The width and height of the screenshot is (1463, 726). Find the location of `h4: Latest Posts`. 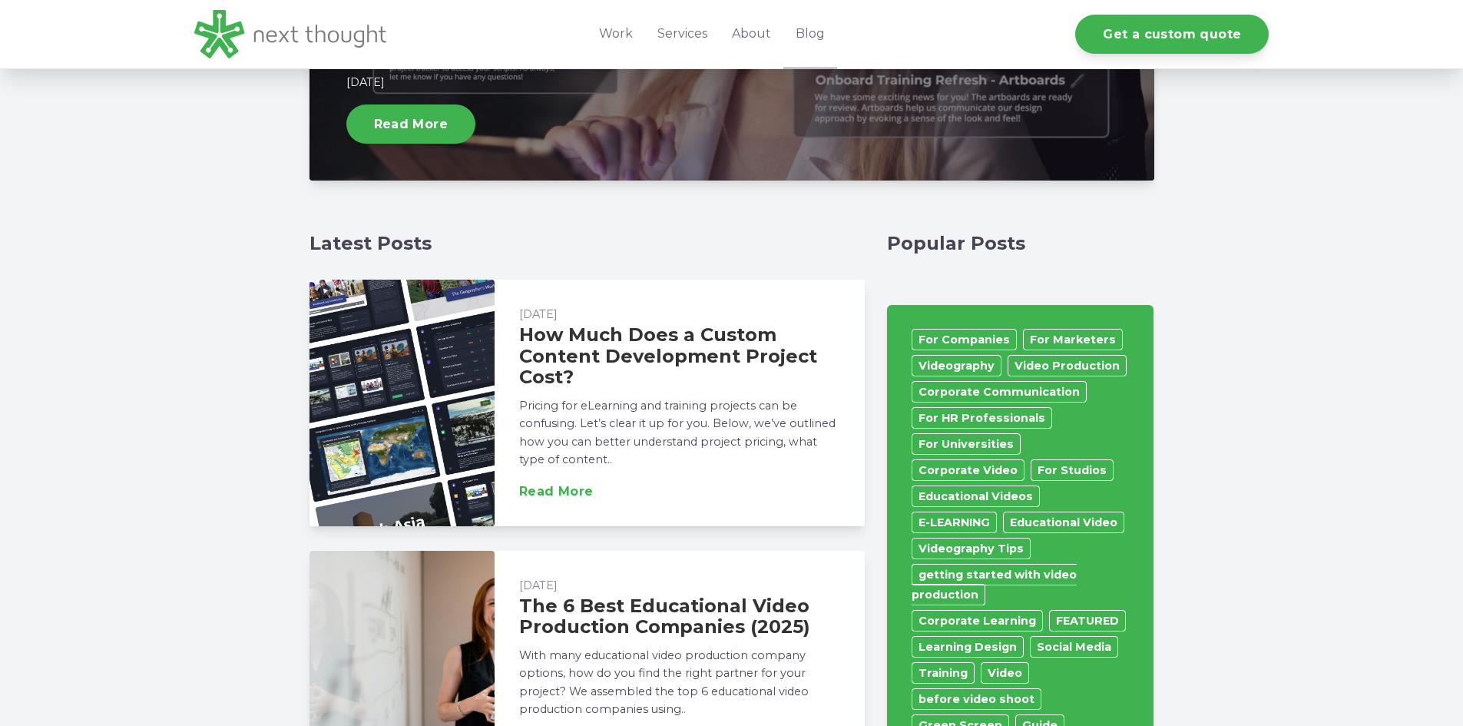

h4: Latest Posts is located at coordinates (587, 243).